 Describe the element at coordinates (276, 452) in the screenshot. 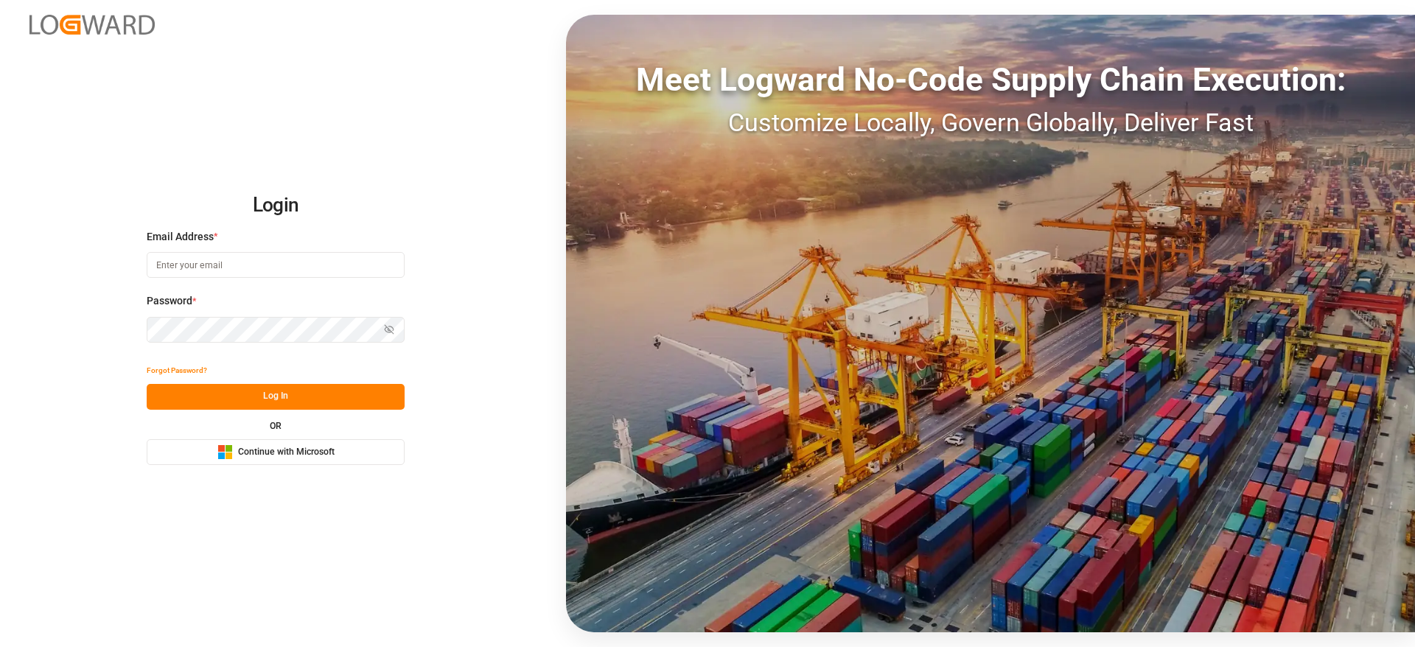

I see `button: Continue with Microsoft` at that location.